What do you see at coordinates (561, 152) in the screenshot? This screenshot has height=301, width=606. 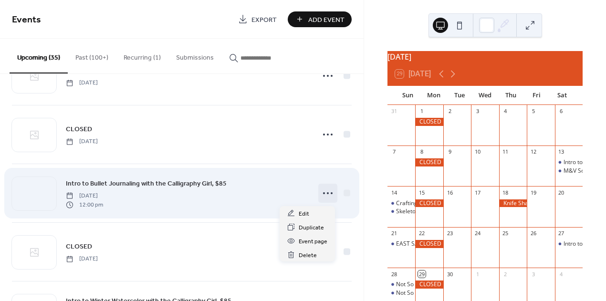 I see `div: 13` at bounding box center [561, 152].